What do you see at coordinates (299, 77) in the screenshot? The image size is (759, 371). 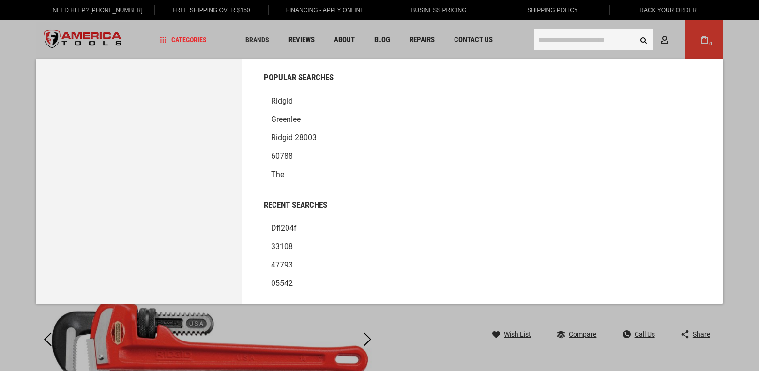 I see `span: Popular Searches` at bounding box center [299, 77].